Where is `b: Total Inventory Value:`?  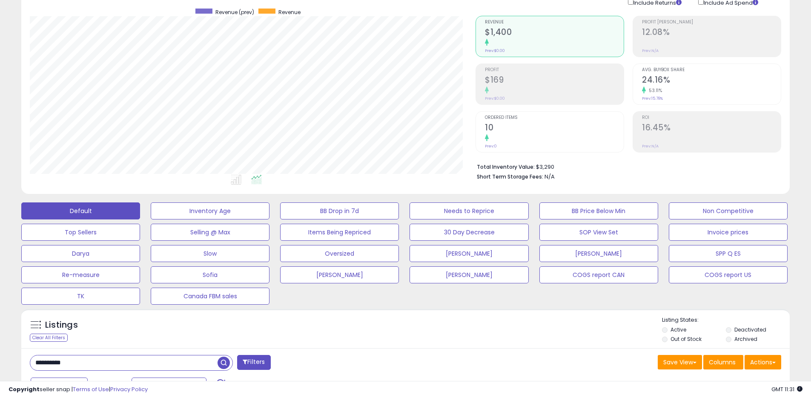
b: Total Inventory Value: is located at coordinates (506, 166).